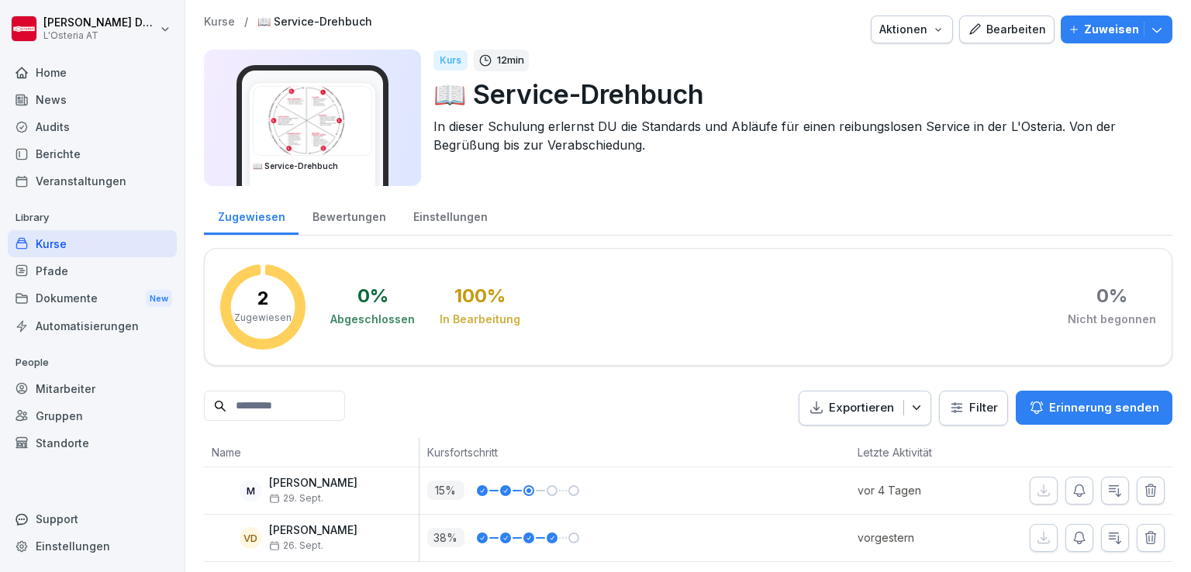  What do you see at coordinates (92, 388) in the screenshot?
I see `div: Mitarbeiter` at bounding box center [92, 388].